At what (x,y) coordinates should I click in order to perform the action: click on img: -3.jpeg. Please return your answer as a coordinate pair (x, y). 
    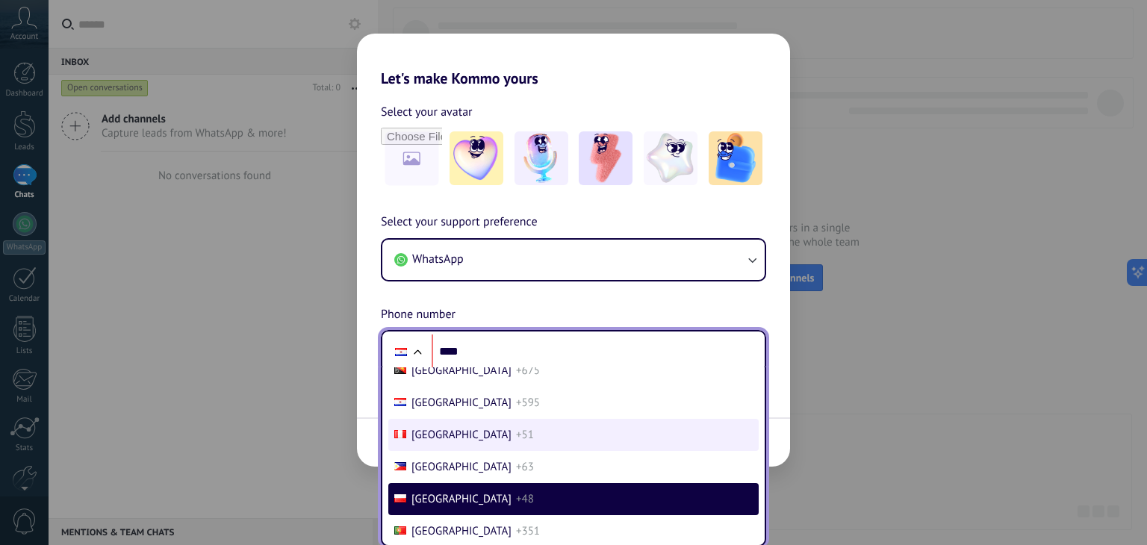
    Looking at the image, I should click on (606, 158).